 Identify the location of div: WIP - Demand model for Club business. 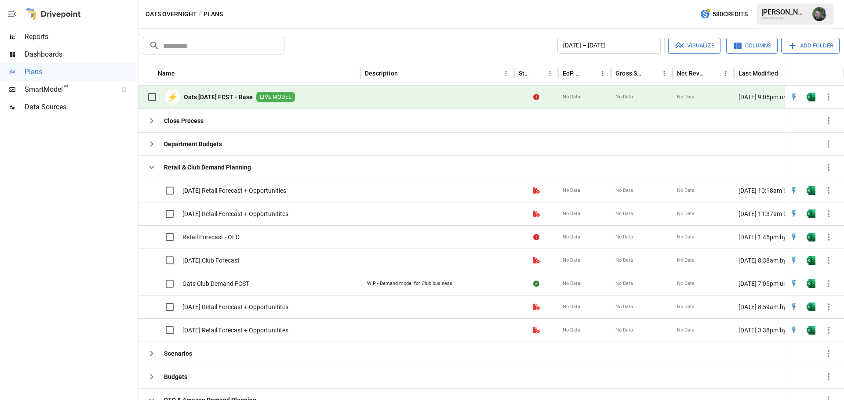
(410, 284).